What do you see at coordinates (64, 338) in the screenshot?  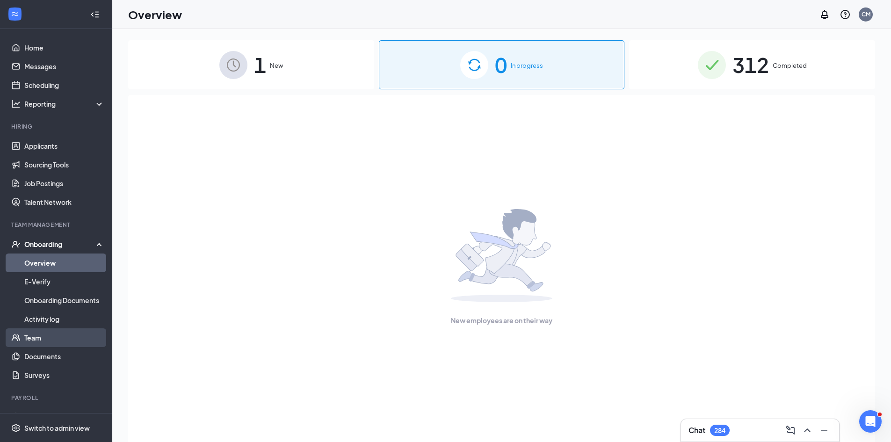 I see `a: Team` at bounding box center [64, 338].